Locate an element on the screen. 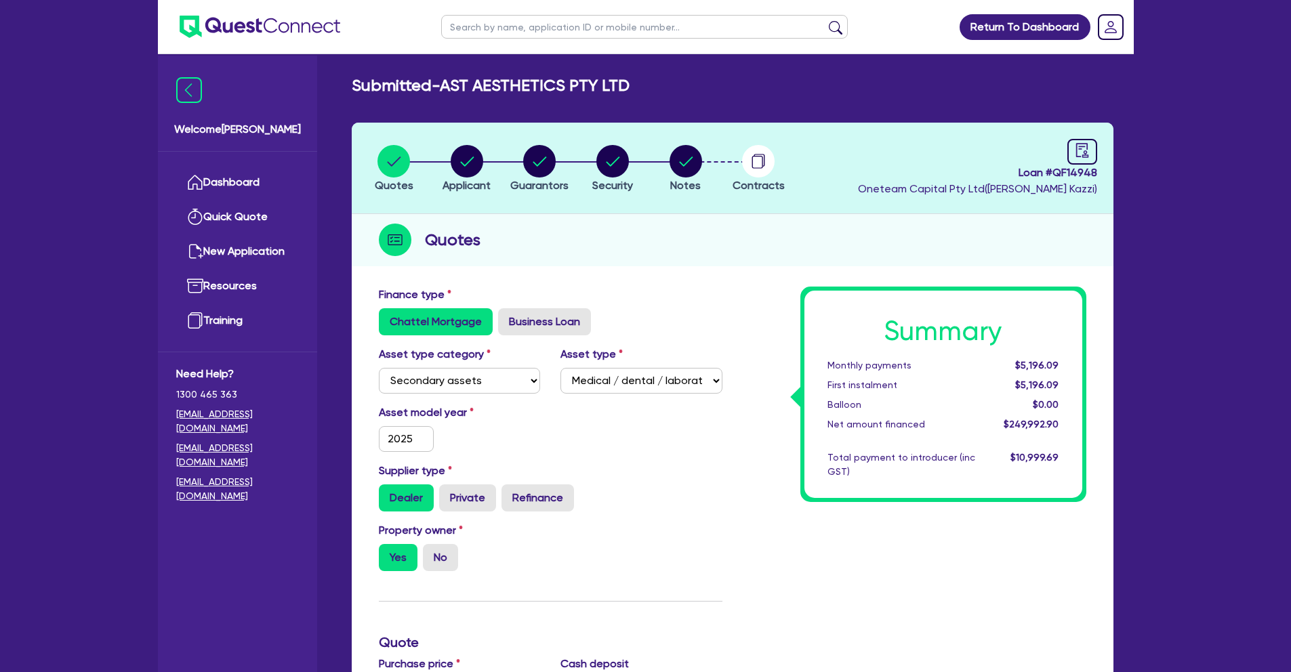 Image resolution: width=1291 pixels, height=672 pixels. label: Cash deposit is located at coordinates (594, 664).